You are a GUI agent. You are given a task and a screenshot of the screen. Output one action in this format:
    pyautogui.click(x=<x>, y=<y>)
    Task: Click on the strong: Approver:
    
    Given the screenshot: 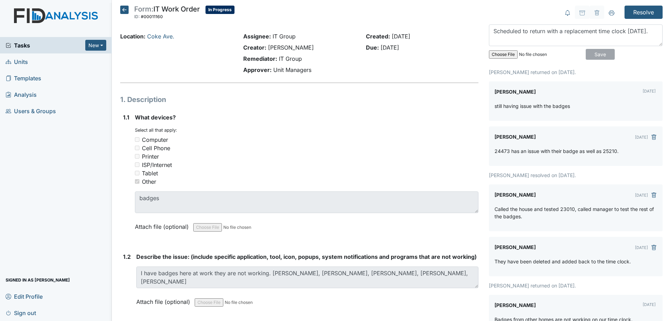 What is the action you would take?
    pyautogui.click(x=257, y=70)
    